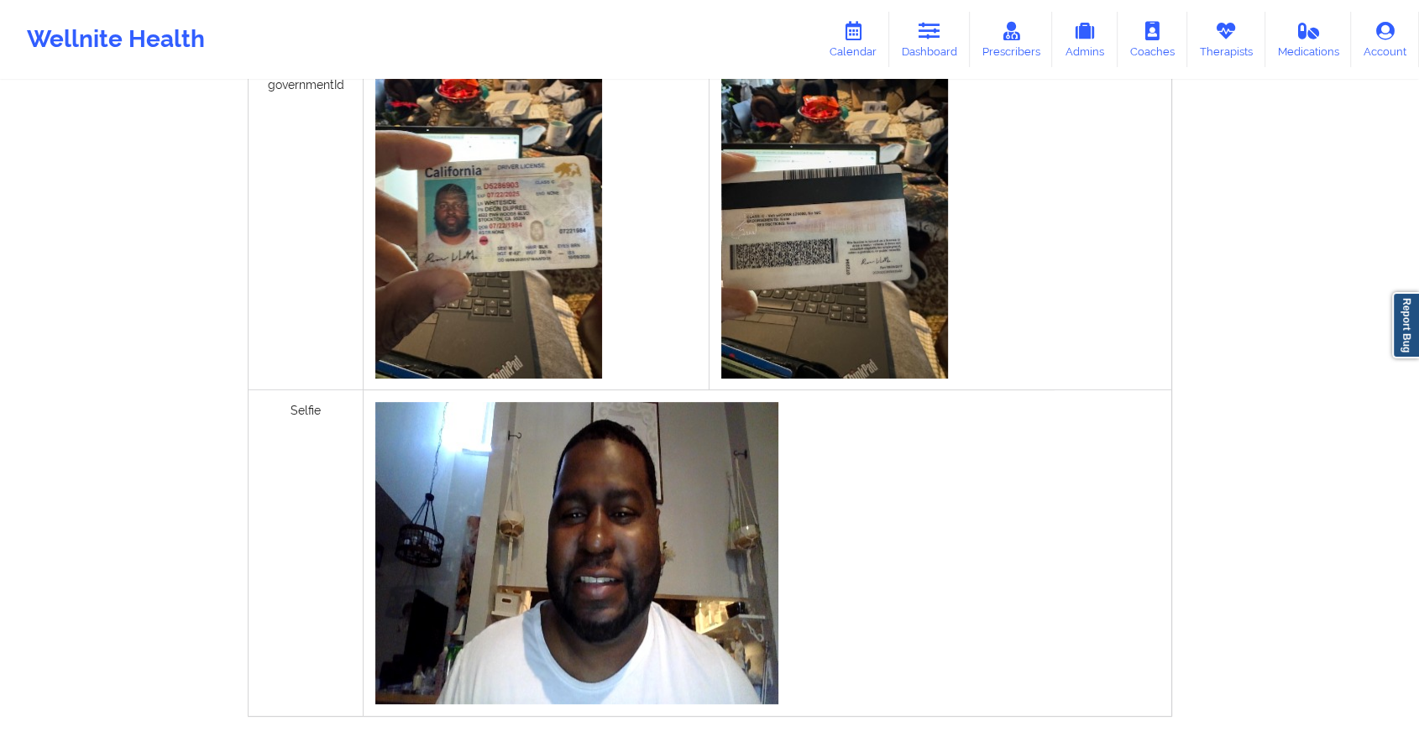 This screenshot has width=1419, height=731. Describe the element at coordinates (835, 228) in the screenshot. I see `img: cb1f921c-104f-4e9a-bf78-e455c76cb45bIMG_4126.jpg` at that location.